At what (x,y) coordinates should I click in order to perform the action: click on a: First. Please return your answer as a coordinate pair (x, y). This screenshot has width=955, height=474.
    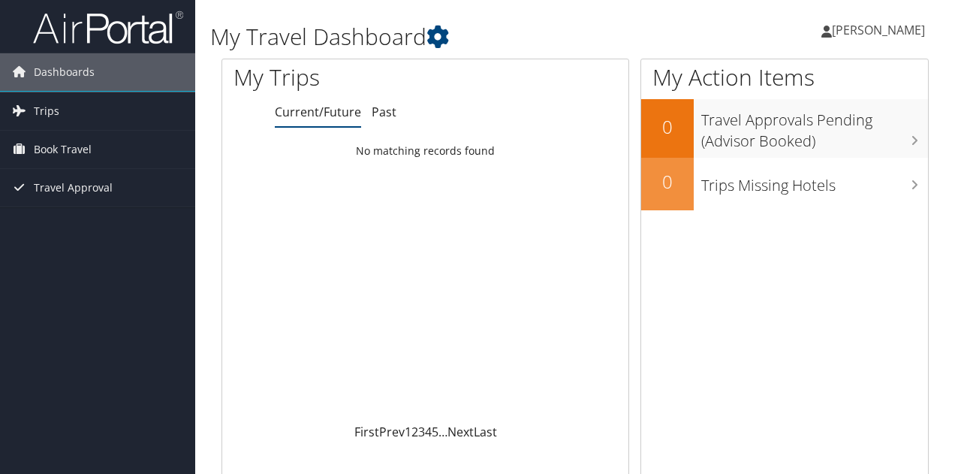
    Looking at the image, I should click on (366, 432).